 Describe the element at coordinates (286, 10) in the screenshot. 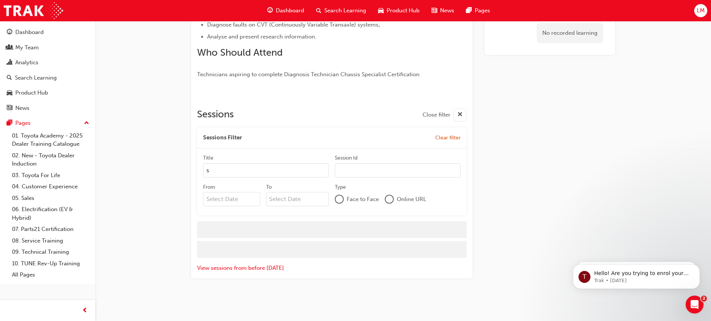

I see `a: guage-iconDashboard` at that location.